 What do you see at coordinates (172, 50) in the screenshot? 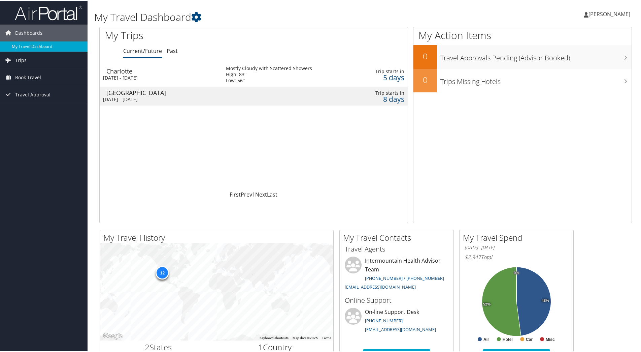
I see `a: Past` at bounding box center [172, 50].